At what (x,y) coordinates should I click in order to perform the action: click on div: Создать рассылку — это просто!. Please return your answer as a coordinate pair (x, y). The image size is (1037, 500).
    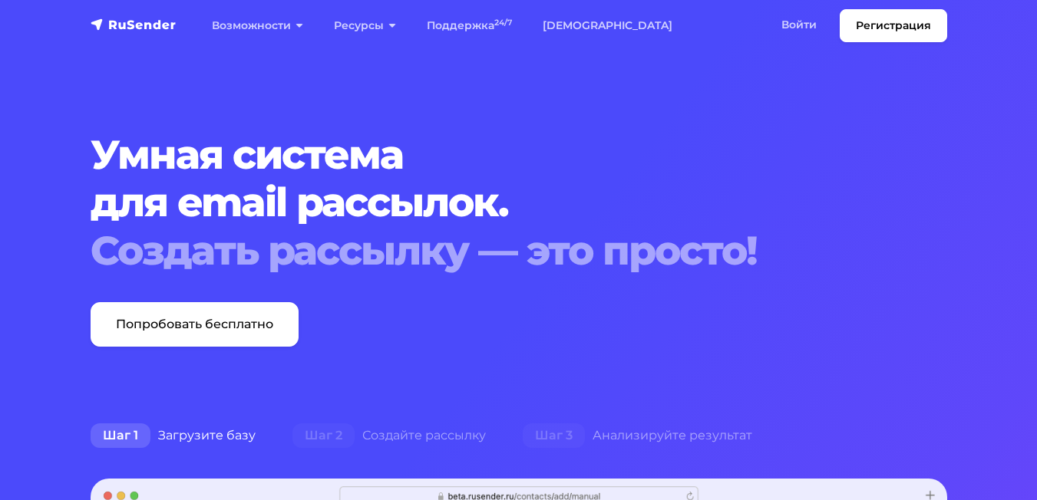
    Looking at the image, I should click on (519, 251).